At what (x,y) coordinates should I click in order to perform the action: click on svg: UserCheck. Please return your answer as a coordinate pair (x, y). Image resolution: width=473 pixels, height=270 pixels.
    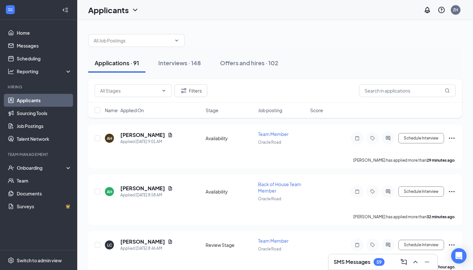
    Looking at the image, I should click on (11, 168).